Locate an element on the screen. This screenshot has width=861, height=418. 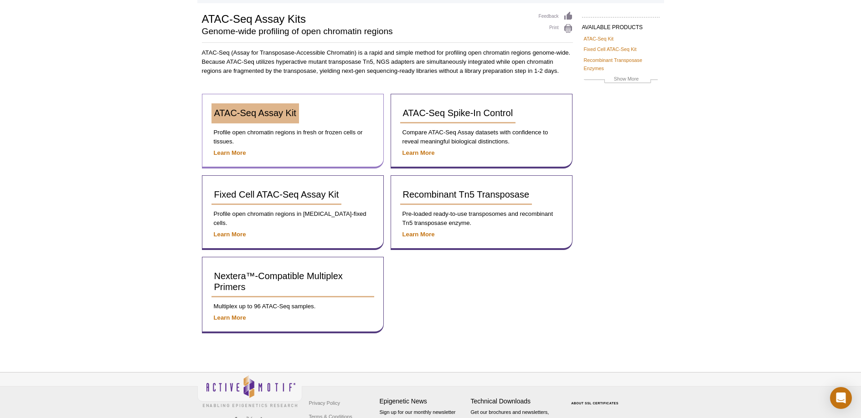
span: Nextera™-Compatible Multiplex Primers is located at coordinates (278, 282).